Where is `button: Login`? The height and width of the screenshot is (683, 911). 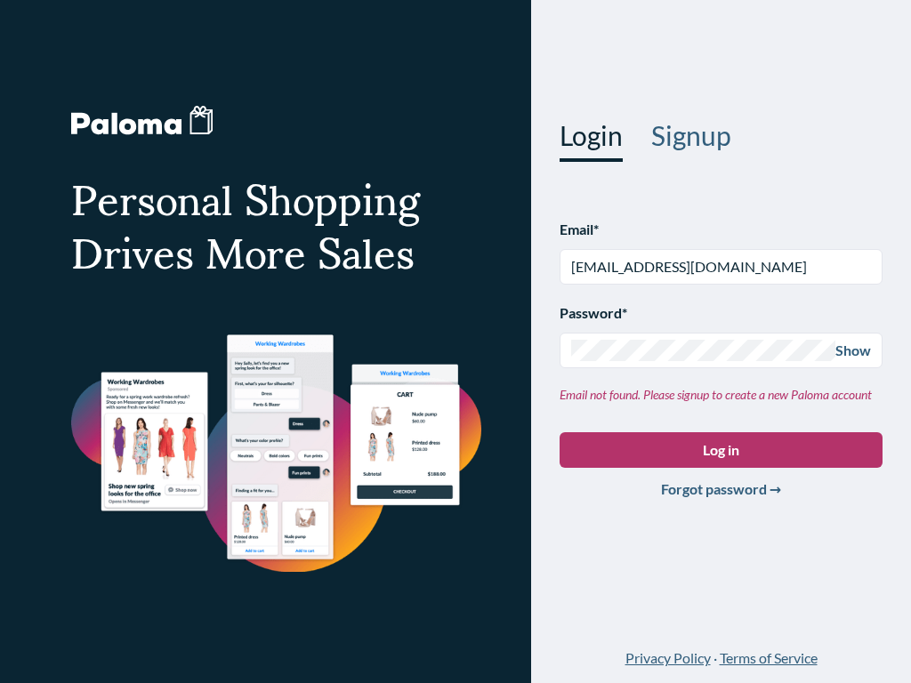 button: Login is located at coordinates (591, 135).